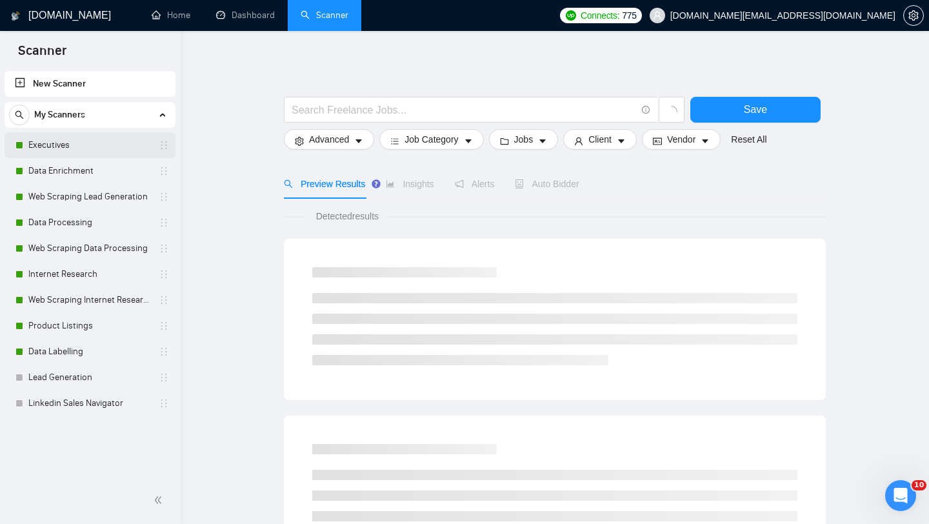  I want to click on button: Save, so click(755, 110).